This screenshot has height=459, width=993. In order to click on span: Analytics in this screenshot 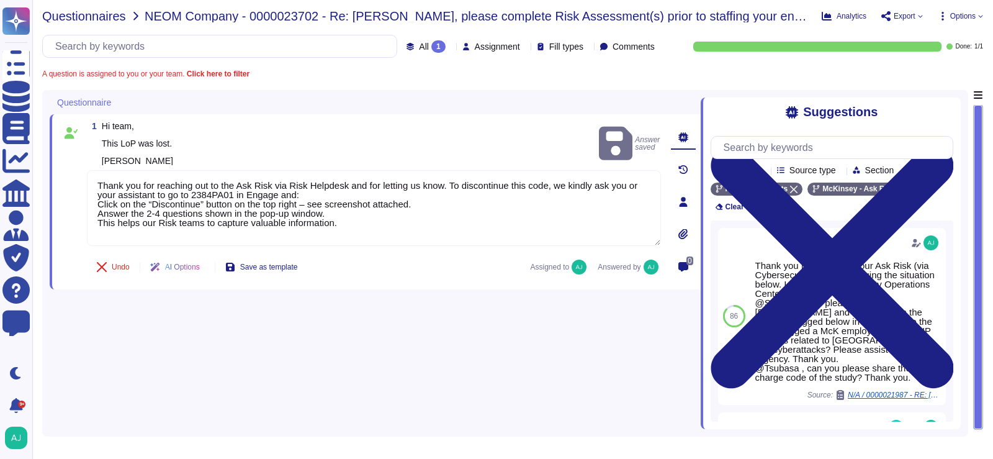, I will do `click(852, 16)`.